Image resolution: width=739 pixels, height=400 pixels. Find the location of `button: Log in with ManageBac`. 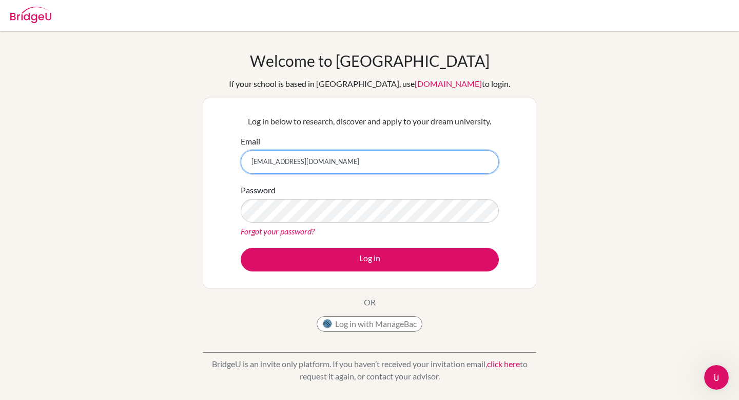

button: Log in with ManageBac is located at coordinates (370, 324).